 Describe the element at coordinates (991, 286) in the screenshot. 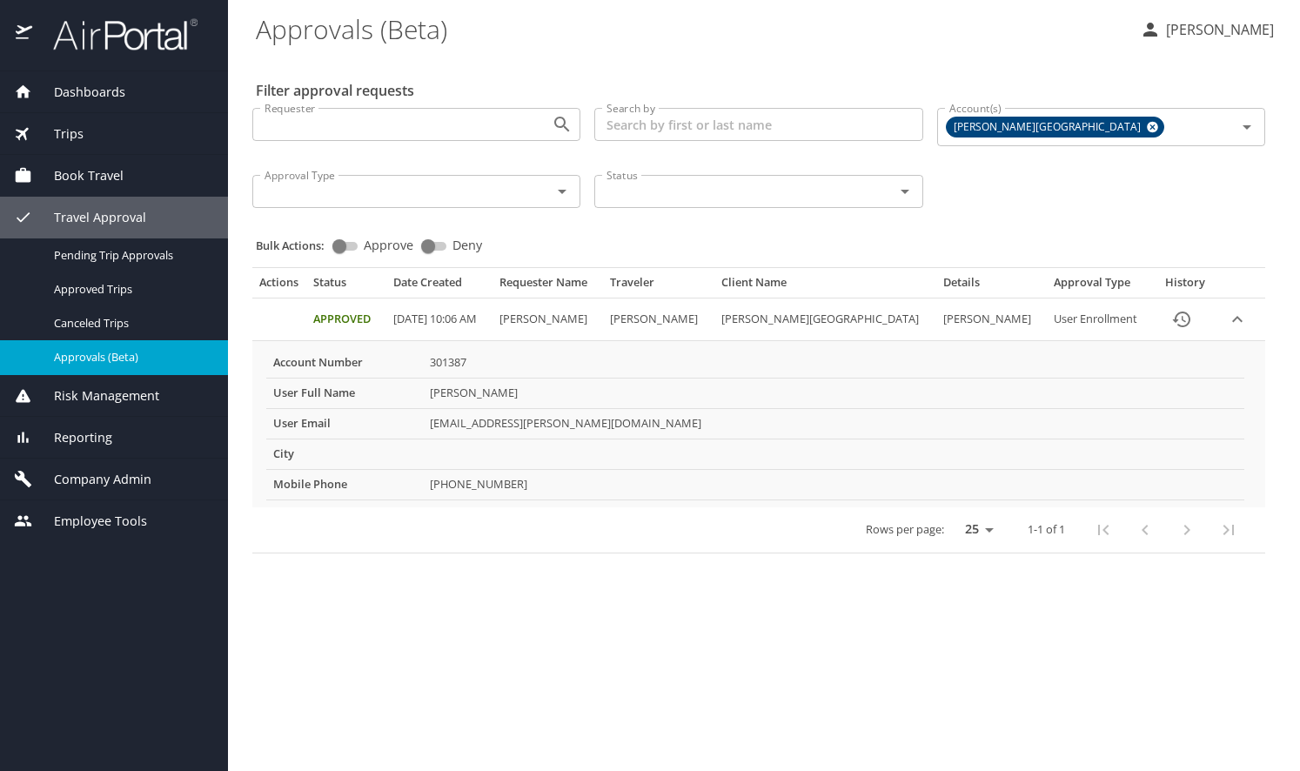

I see `th: Details` at that location.